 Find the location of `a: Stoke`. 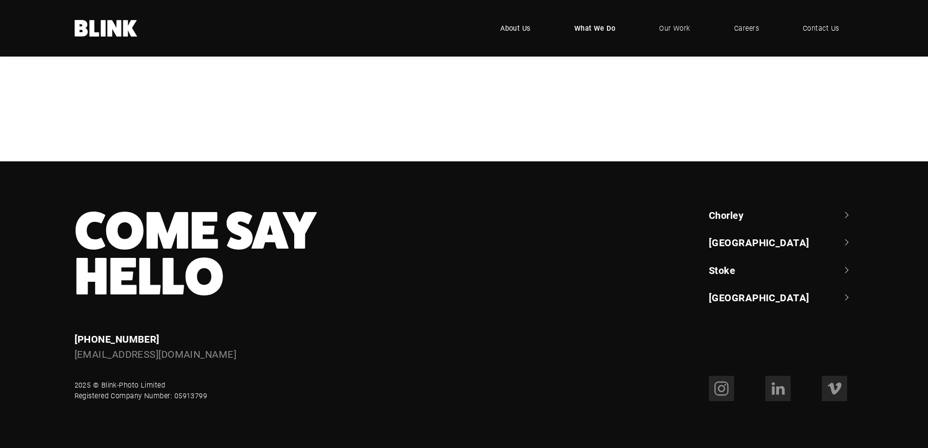

a: Stoke is located at coordinates (781, 270).